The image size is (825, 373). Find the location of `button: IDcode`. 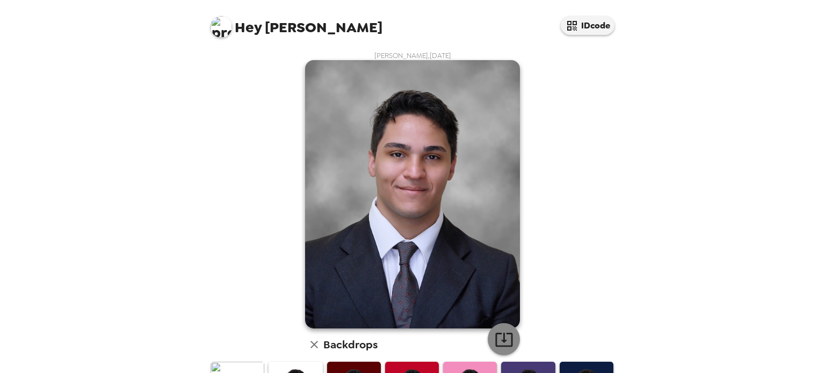

button: IDcode is located at coordinates (588, 25).